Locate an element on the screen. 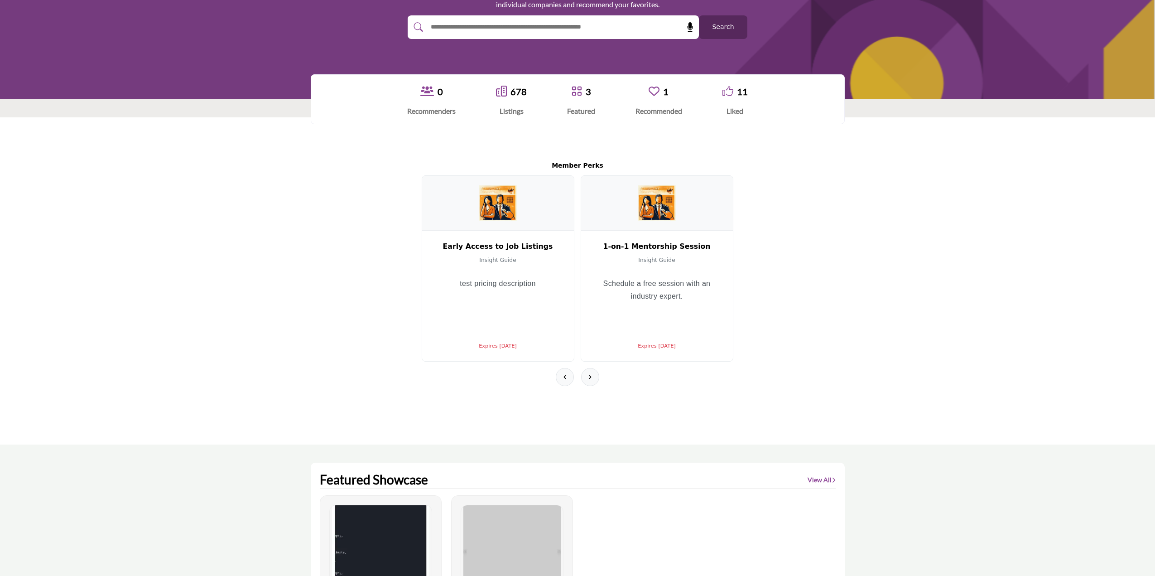 The image size is (1155, 576). a: Insight Guide 1-on-1 Mentorship Session Insight Guide Schedule a free session with an industry ex... is located at coordinates (656, 268).